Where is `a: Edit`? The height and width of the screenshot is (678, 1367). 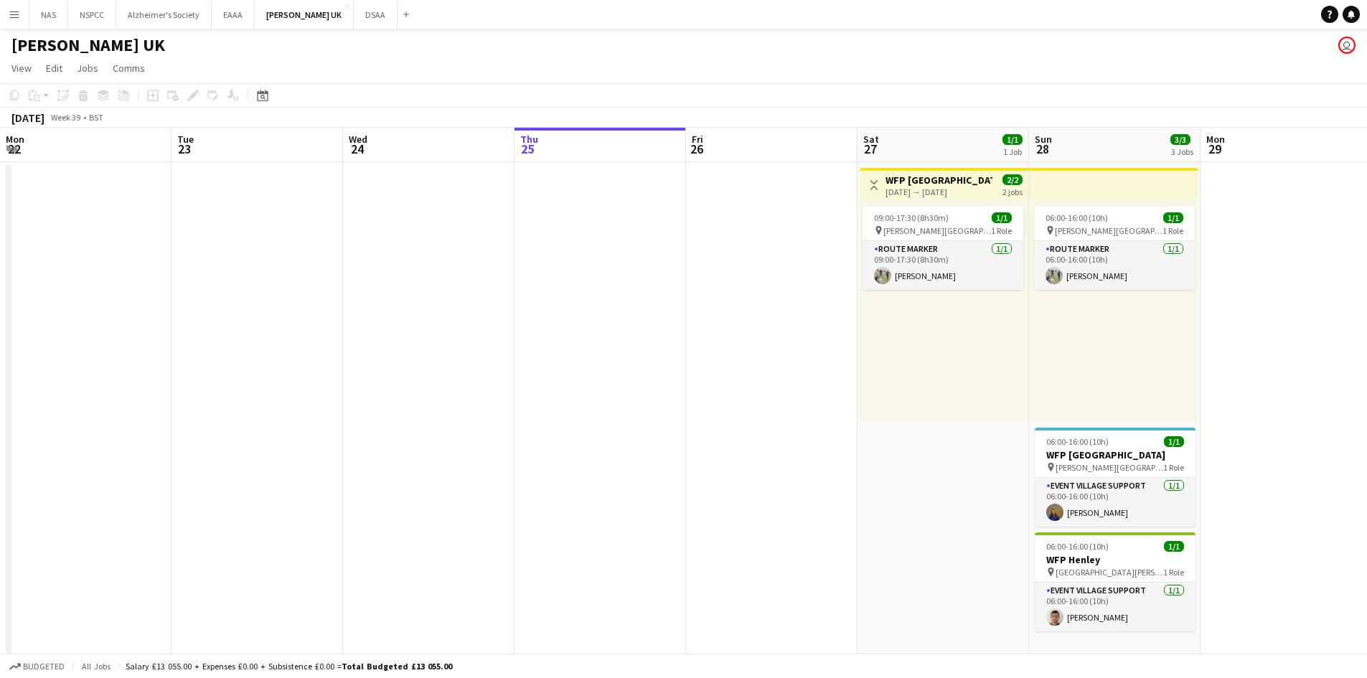
a: Edit is located at coordinates (54, 68).